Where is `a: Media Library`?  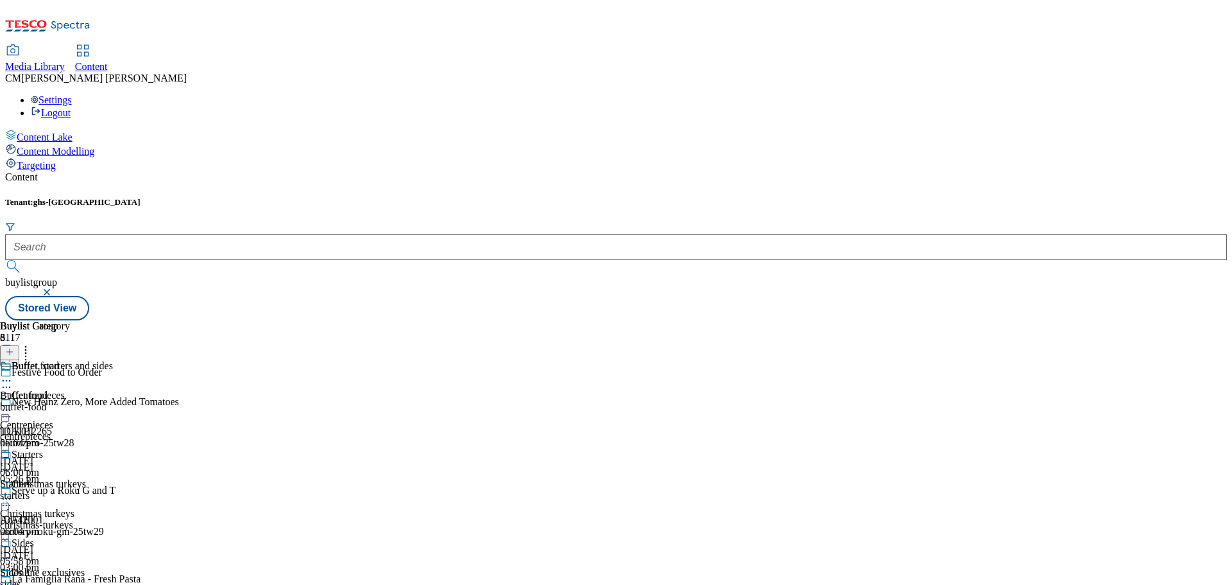
a: Media Library is located at coordinates (35, 59).